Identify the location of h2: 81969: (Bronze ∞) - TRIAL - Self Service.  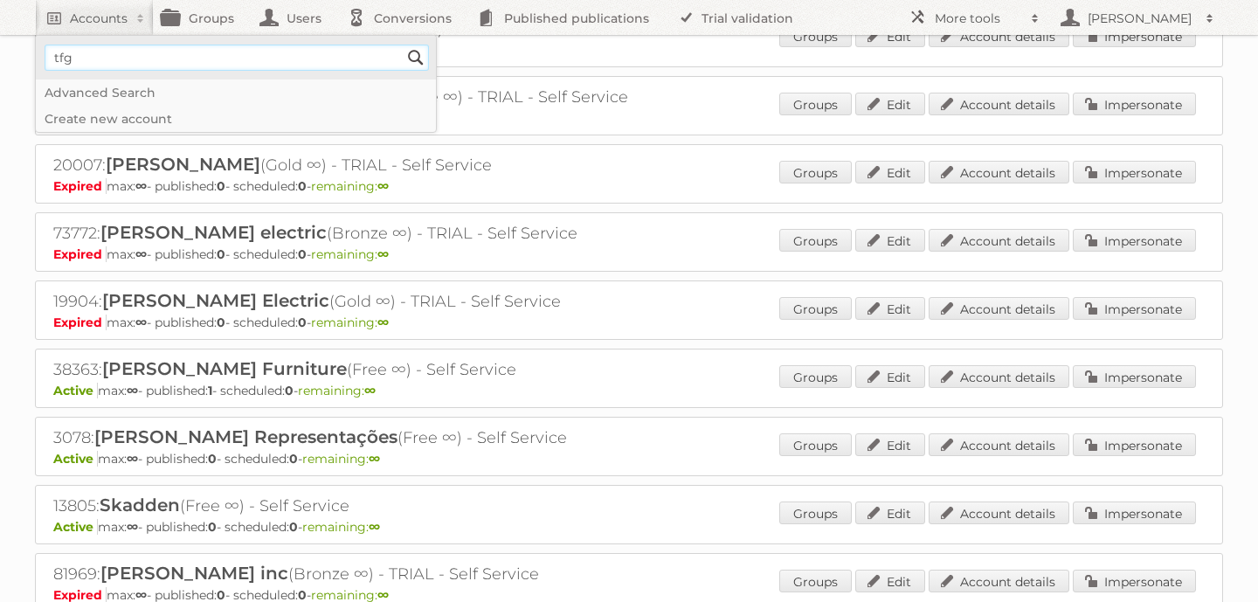
(359, 574).